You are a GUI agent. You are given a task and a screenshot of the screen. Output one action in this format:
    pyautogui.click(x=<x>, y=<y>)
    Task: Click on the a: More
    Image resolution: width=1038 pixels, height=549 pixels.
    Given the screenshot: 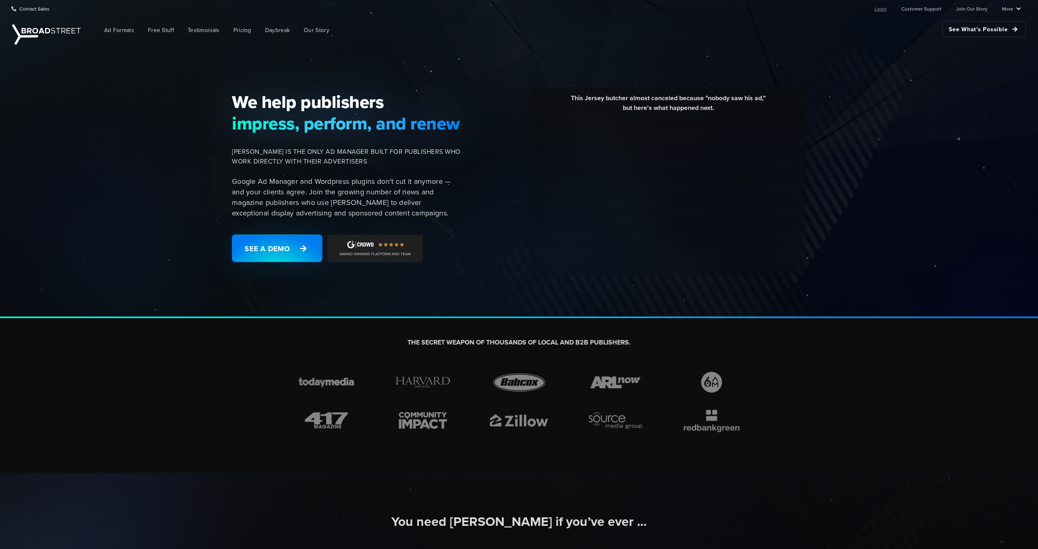 What is the action you would take?
    pyautogui.click(x=1011, y=9)
    